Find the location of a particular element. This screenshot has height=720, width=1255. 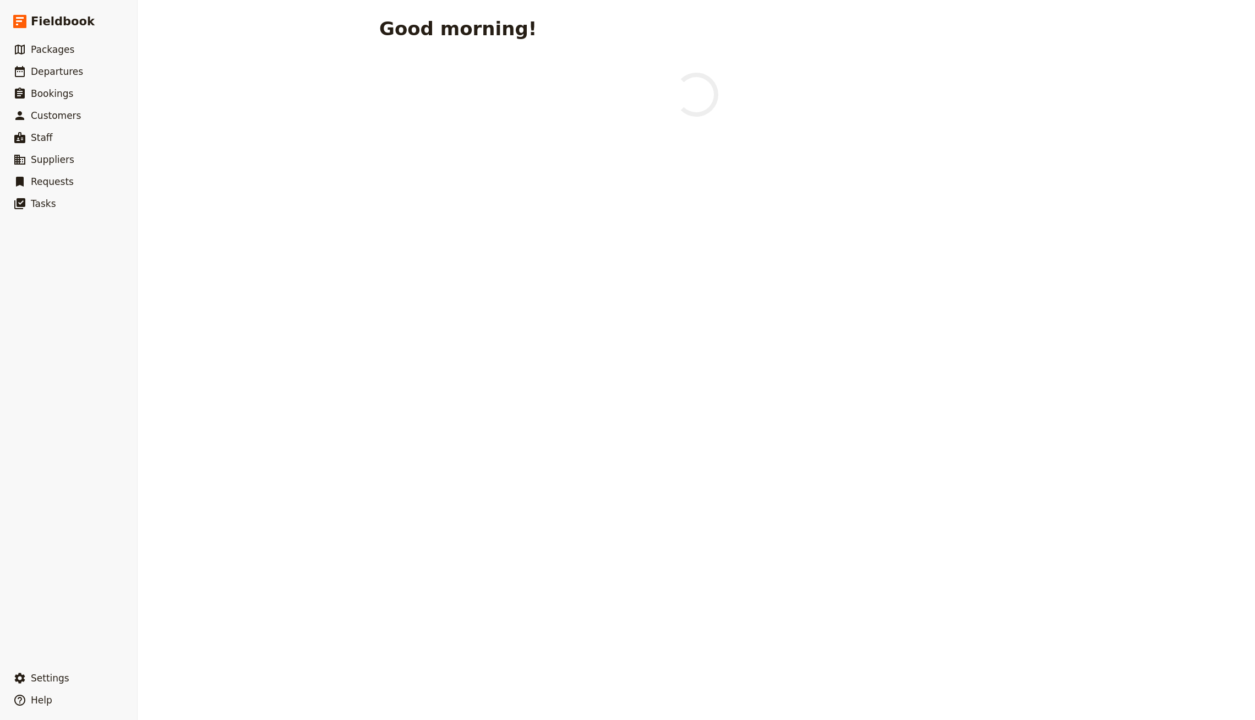

span: Tasks is located at coordinates (43, 204).